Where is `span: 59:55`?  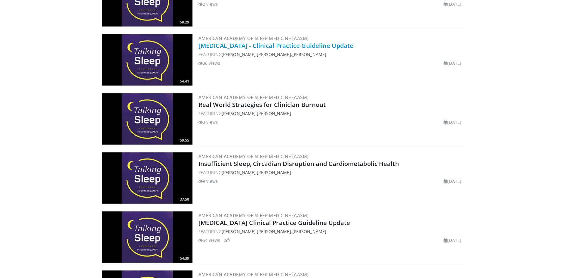 span: 59:55 is located at coordinates (184, 140).